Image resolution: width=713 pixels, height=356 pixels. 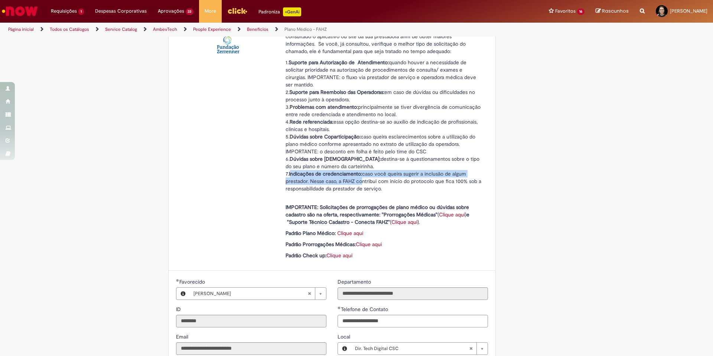 I want to click on strong: Problemas com atendimento:, so click(x=324, y=107).